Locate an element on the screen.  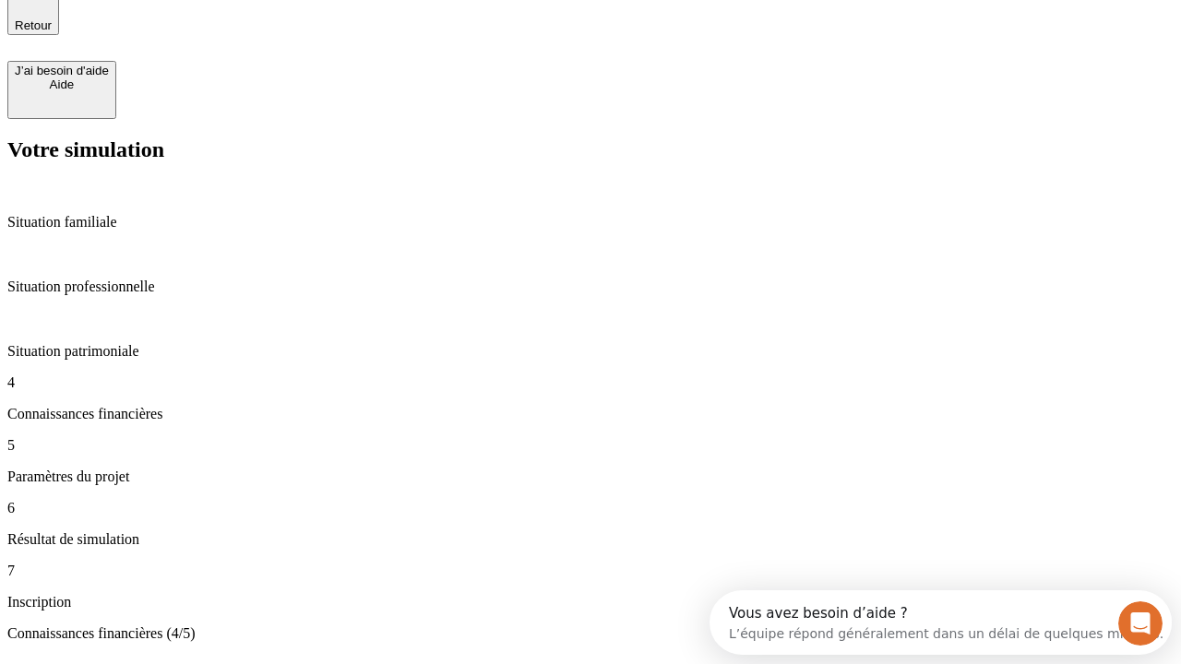
div: L’équipe répond généralement dans un délai de quelques minutes. is located at coordinates (236, 40).